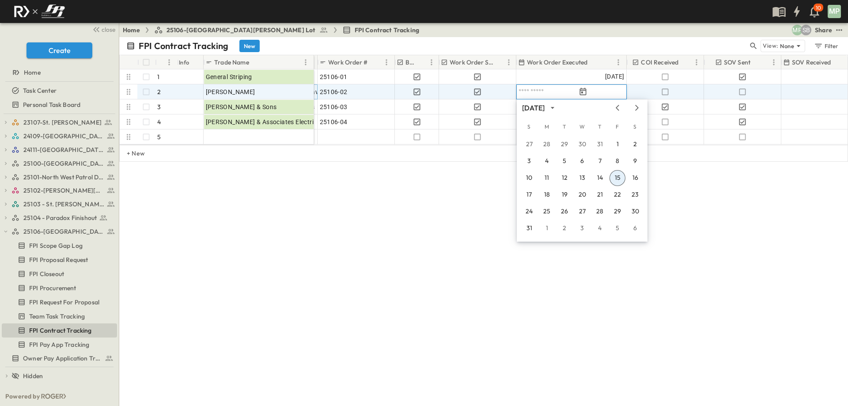 The width and height of the screenshot is (848, 406). Describe the element at coordinates (565, 195) in the screenshot. I see `button: 19` at that location.